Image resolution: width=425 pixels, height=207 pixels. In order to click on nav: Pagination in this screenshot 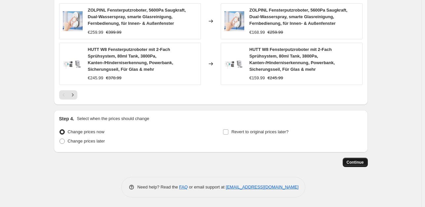, I will do `click(68, 95)`.